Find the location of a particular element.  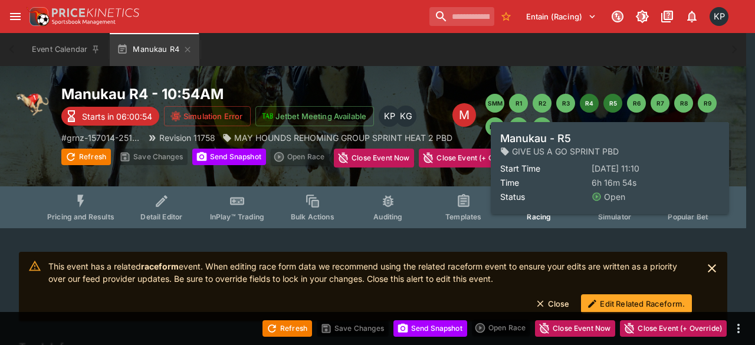

button: R10 is located at coordinates (495, 127).